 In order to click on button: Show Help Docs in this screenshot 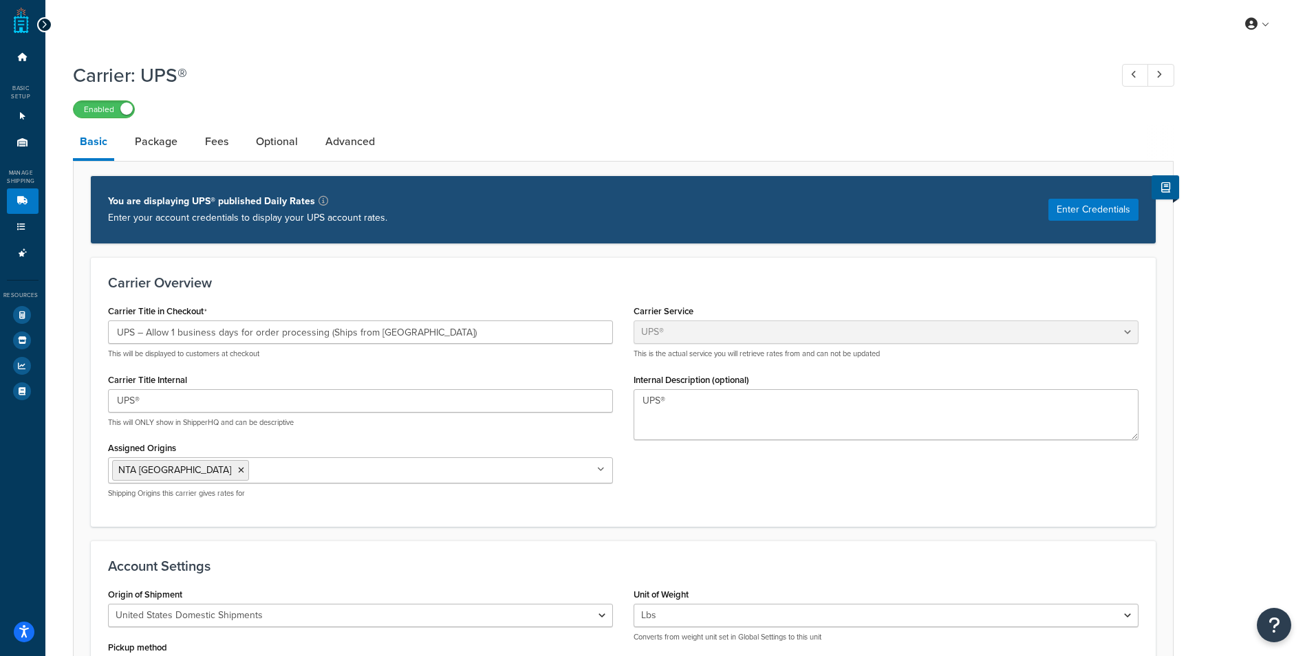, I will do `click(1165, 187)`.